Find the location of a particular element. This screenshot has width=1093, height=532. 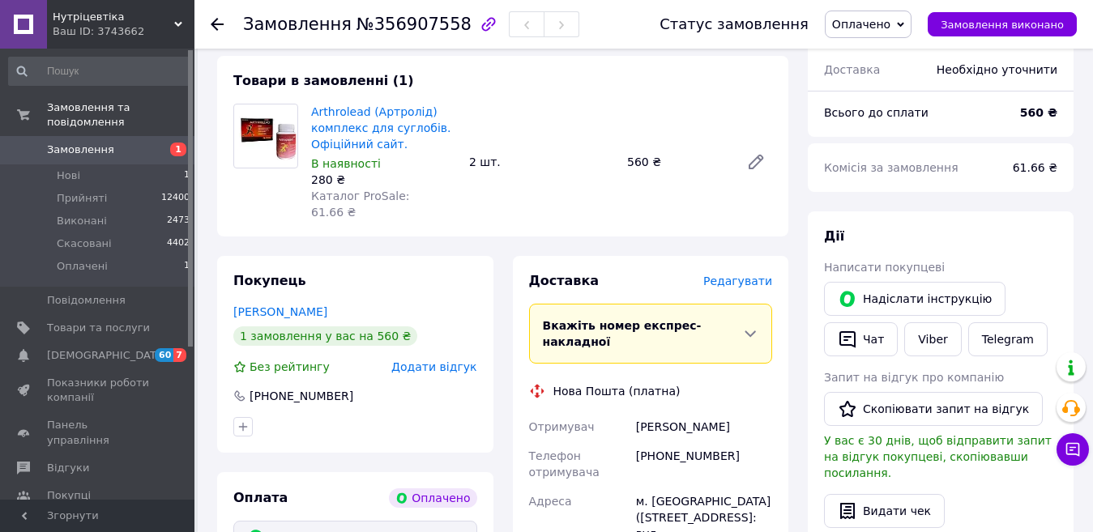

span: Каталог ProSale: 61.66 ₴ is located at coordinates (360, 204).